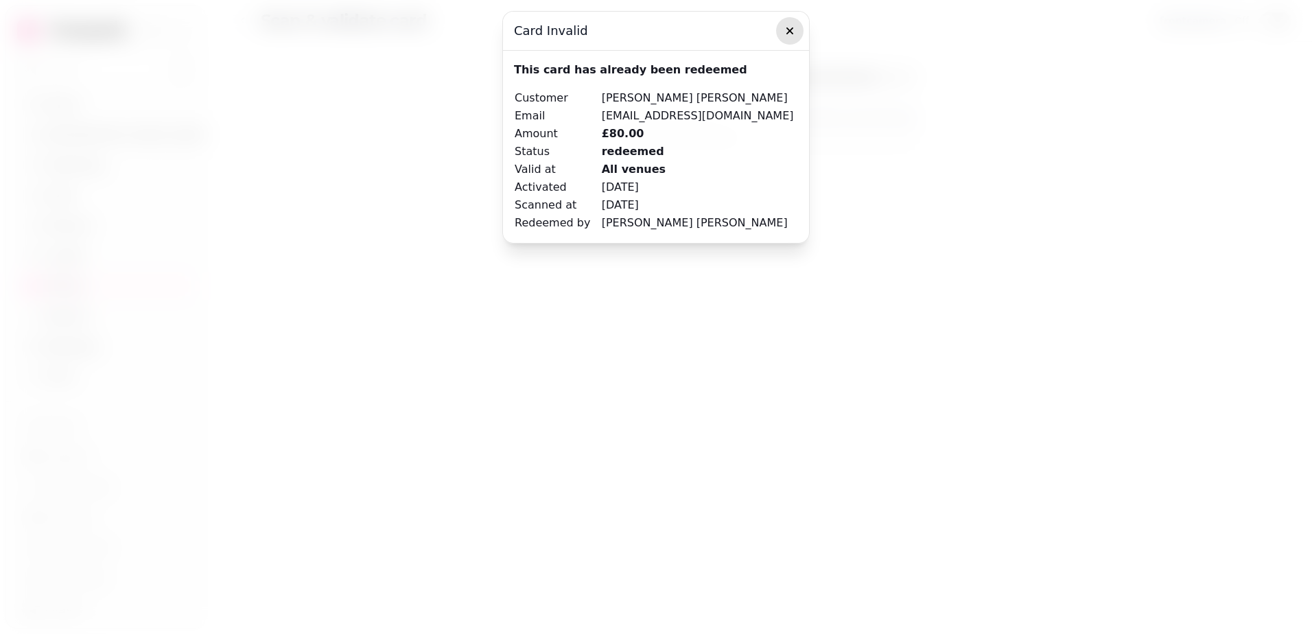  Describe the element at coordinates (633, 151) in the screenshot. I see `strong: redeemed` at that location.